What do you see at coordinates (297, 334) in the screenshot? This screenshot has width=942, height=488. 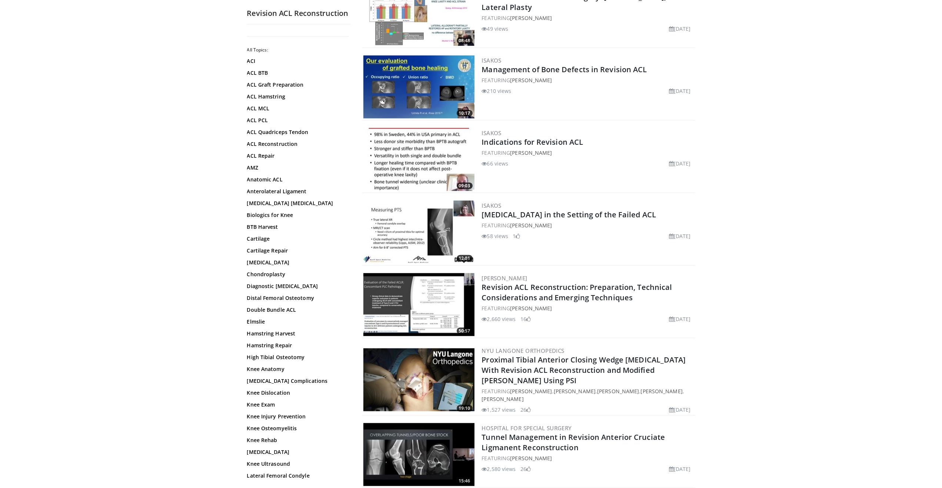 I see `a: Hamstring Harvest` at bounding box center [297, 334].